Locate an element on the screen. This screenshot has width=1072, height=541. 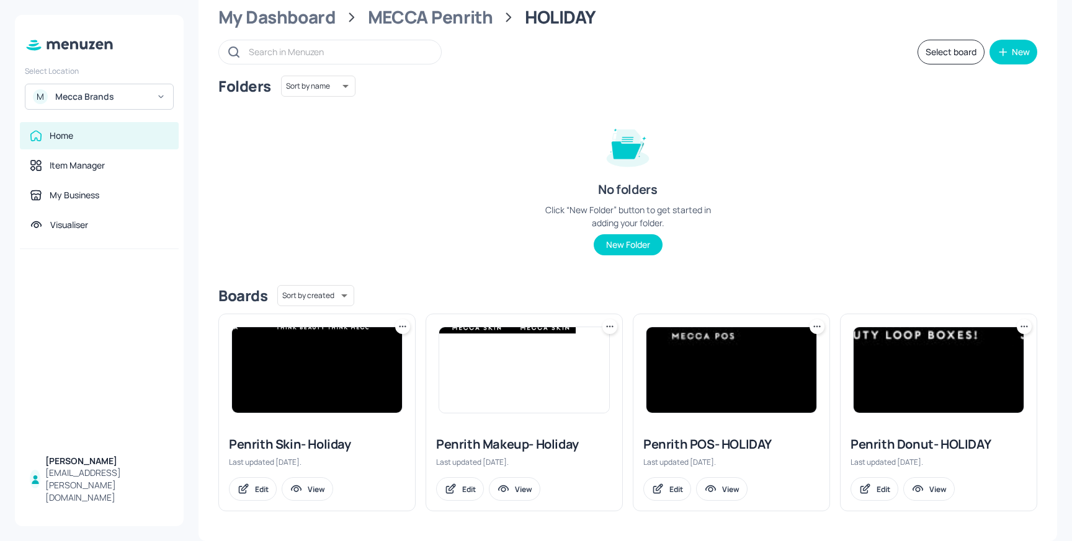
div: Boards is located at coordinates (243, 296).